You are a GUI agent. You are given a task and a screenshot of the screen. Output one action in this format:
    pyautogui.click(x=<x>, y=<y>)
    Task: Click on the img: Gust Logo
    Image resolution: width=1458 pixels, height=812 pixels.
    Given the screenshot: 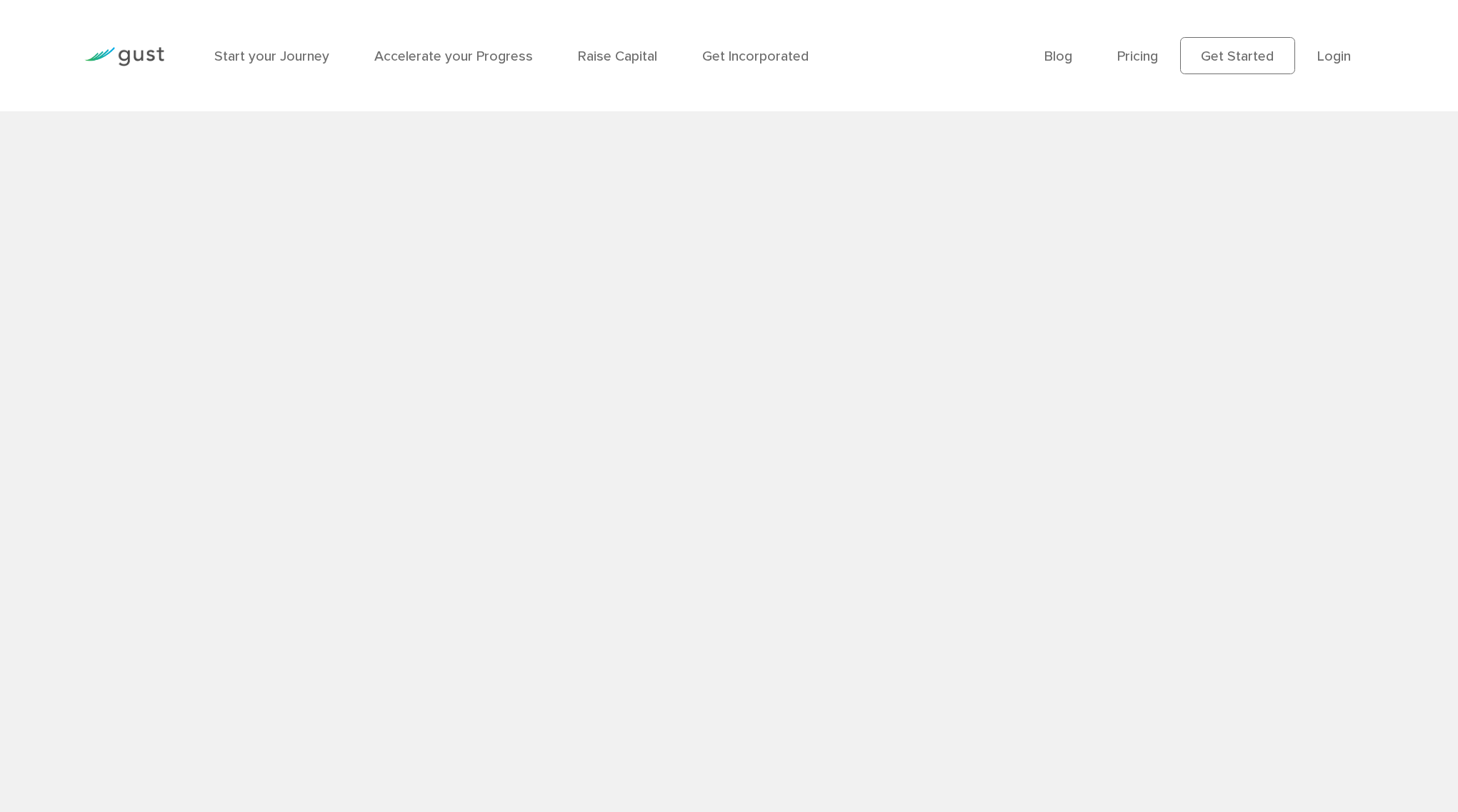 What is the action you would take?
    pyautogui.click(x=124, y=57)
    